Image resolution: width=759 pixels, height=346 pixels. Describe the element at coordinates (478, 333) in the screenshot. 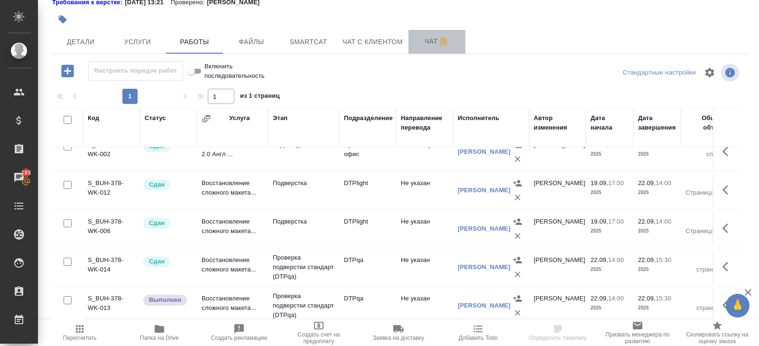

I see `button: Добавить Todo` at that location.